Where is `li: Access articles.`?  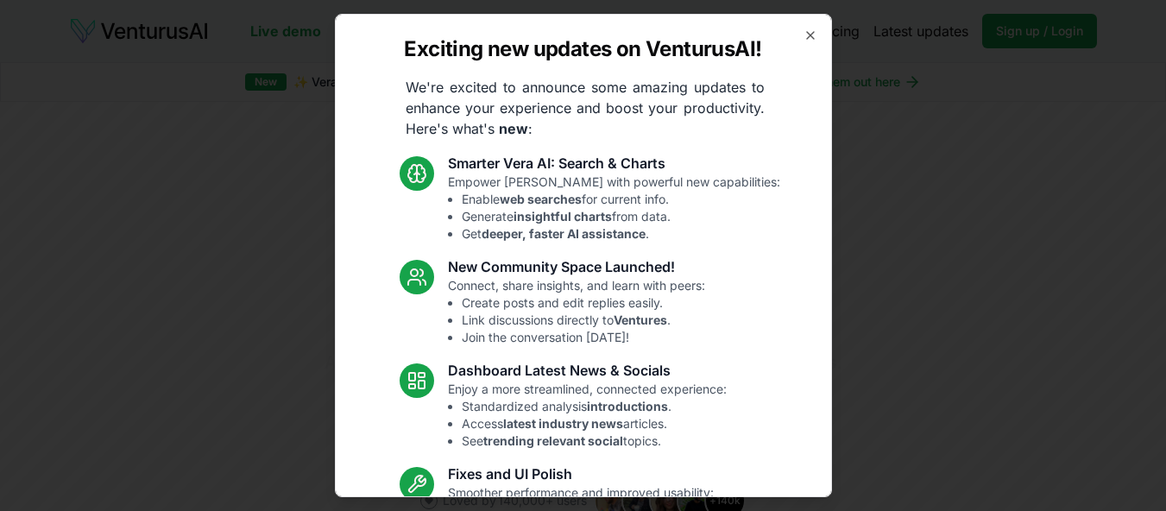 li: Access articles. is located at coordinates (594, 424).